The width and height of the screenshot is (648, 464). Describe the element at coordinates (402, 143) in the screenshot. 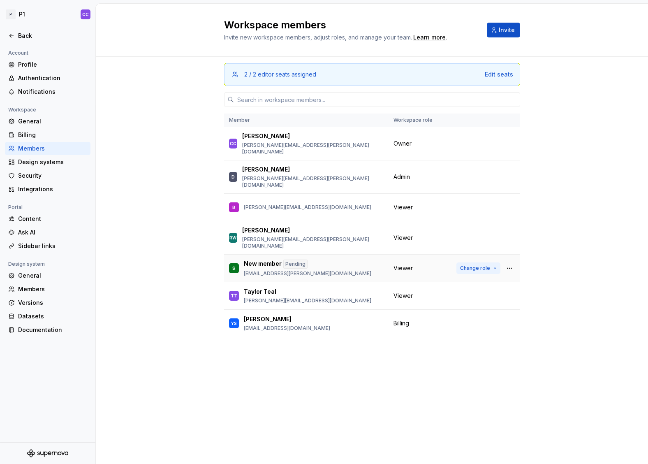

I see `span: Owner` at that location.